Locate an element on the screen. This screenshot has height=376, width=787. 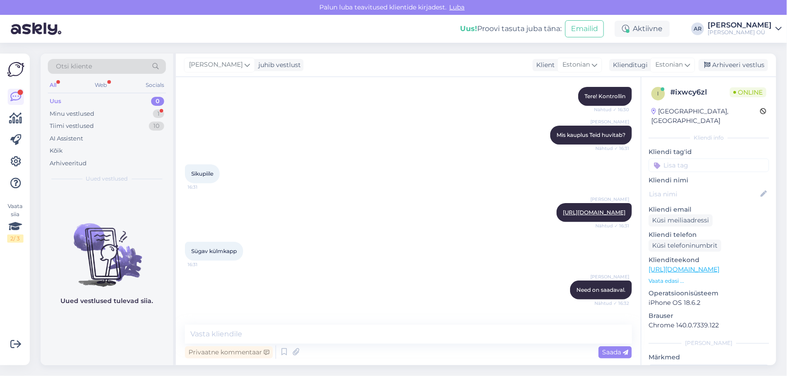
p: Brauser is located at coordinates (708, 316).